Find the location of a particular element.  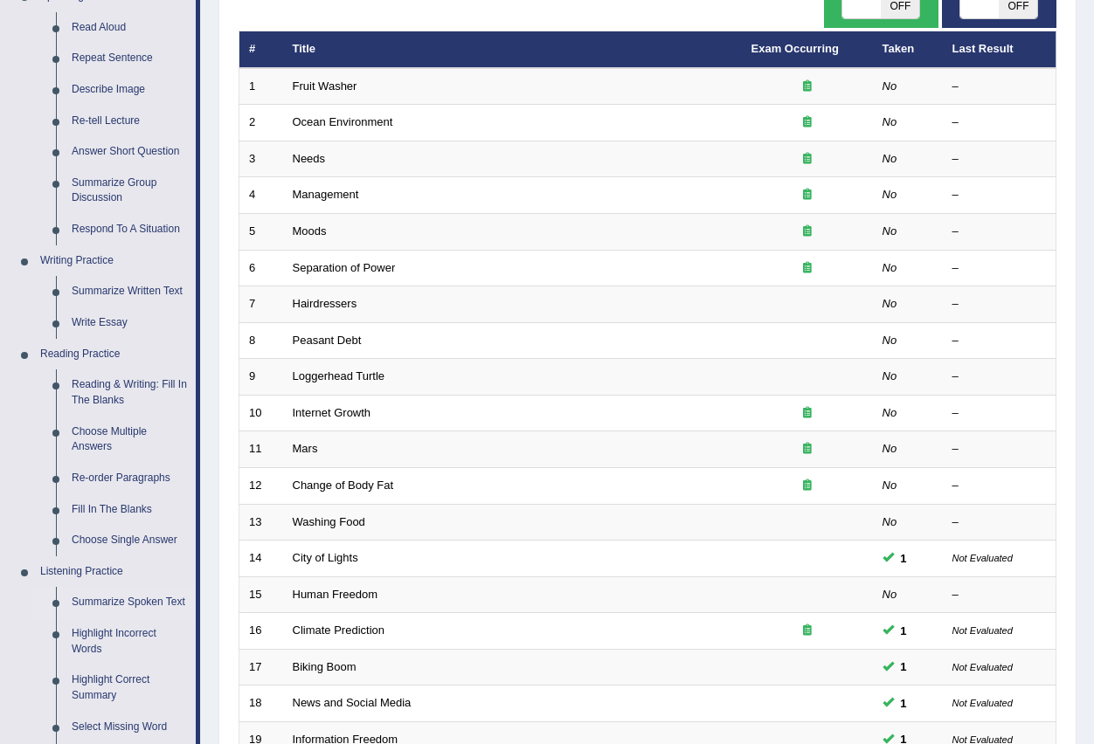

td: 1 is located at coordinates (261, 86).